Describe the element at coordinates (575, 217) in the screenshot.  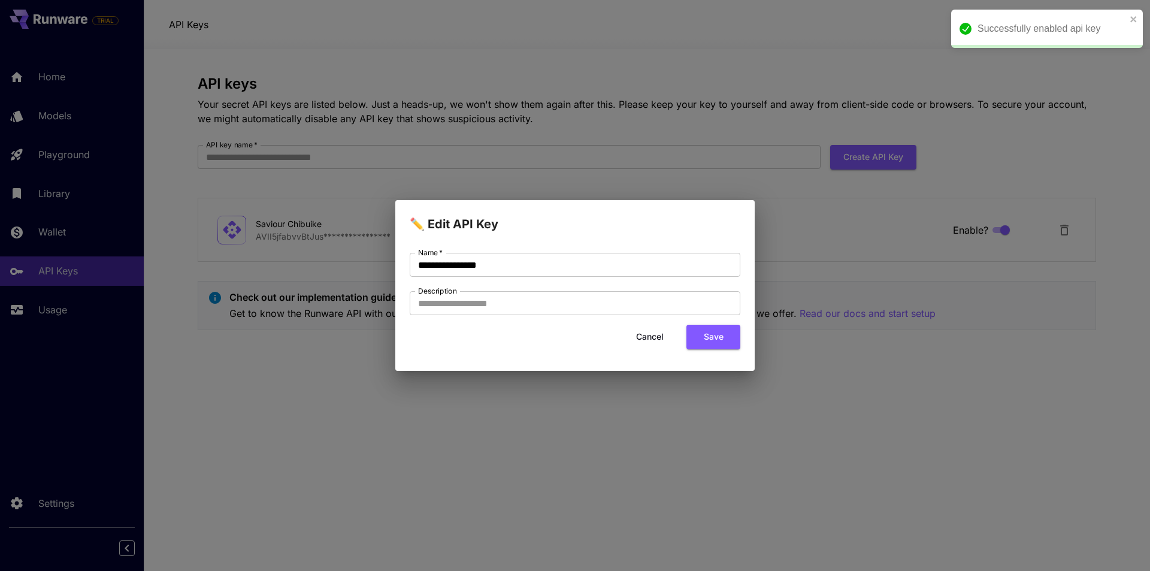
I see `h2: ✏️ Edit API Key` at that location.